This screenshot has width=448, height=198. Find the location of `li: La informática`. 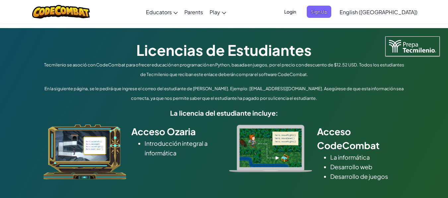

li: La informática is located at coordinates (367, 157).